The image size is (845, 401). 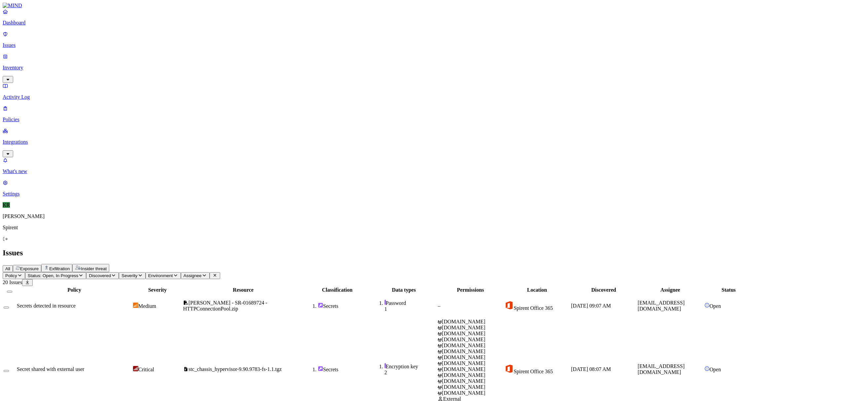 What do you see at coordinates (422, 166) in the screenshot?
I see `a: What's new` at bounding box center [422, 166].